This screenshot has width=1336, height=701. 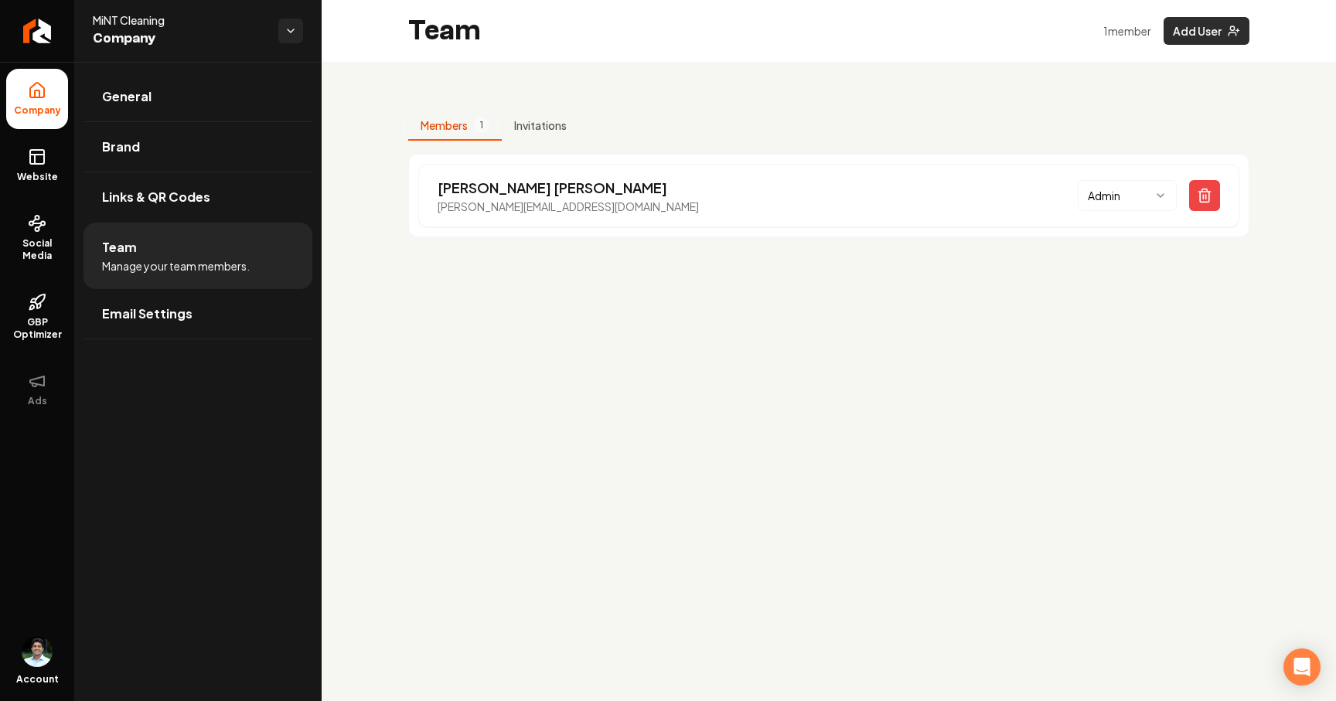 I want to click on span: Brand, so click(x=121, y=147).